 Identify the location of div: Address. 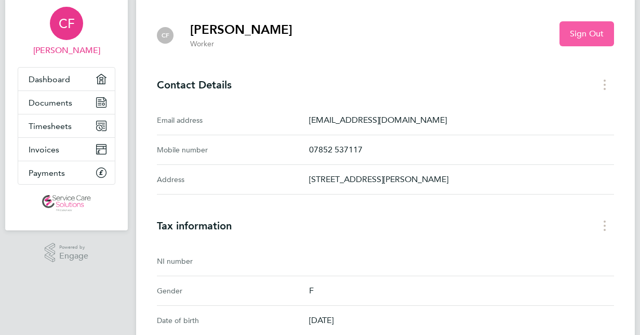
(233, 179).